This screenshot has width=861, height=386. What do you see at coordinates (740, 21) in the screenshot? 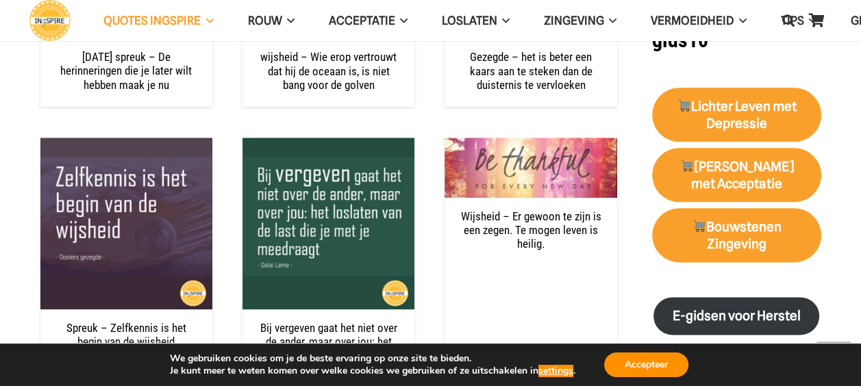
I see `span: VERMOEIDHEID Menu` at bounding box center [740, 21].